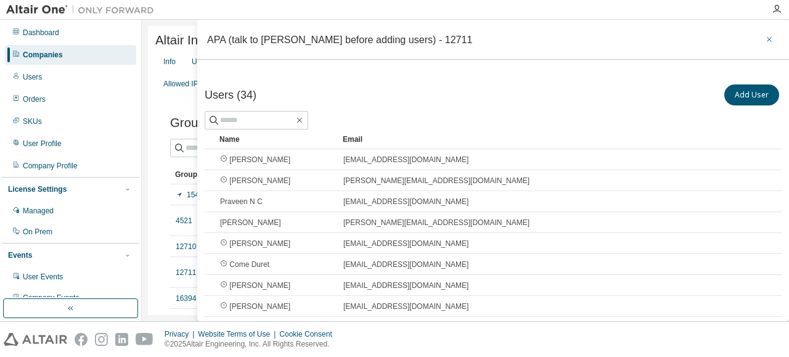  Describe the element at coordinates (144, 339) in the screenshot. I see `img: youtube.svg` at that location.